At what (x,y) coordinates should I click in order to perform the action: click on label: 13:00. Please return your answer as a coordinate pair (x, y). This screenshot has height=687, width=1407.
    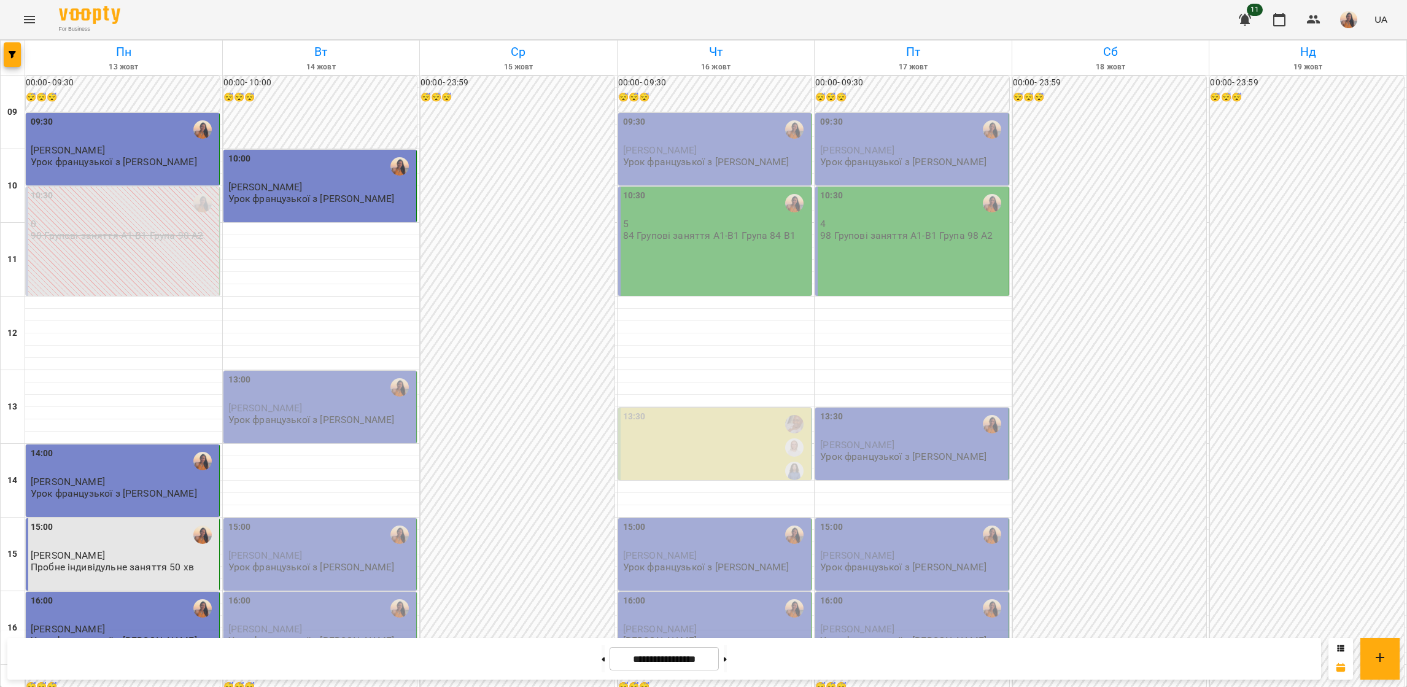
    Looking at the image, I should click on (239, 380).